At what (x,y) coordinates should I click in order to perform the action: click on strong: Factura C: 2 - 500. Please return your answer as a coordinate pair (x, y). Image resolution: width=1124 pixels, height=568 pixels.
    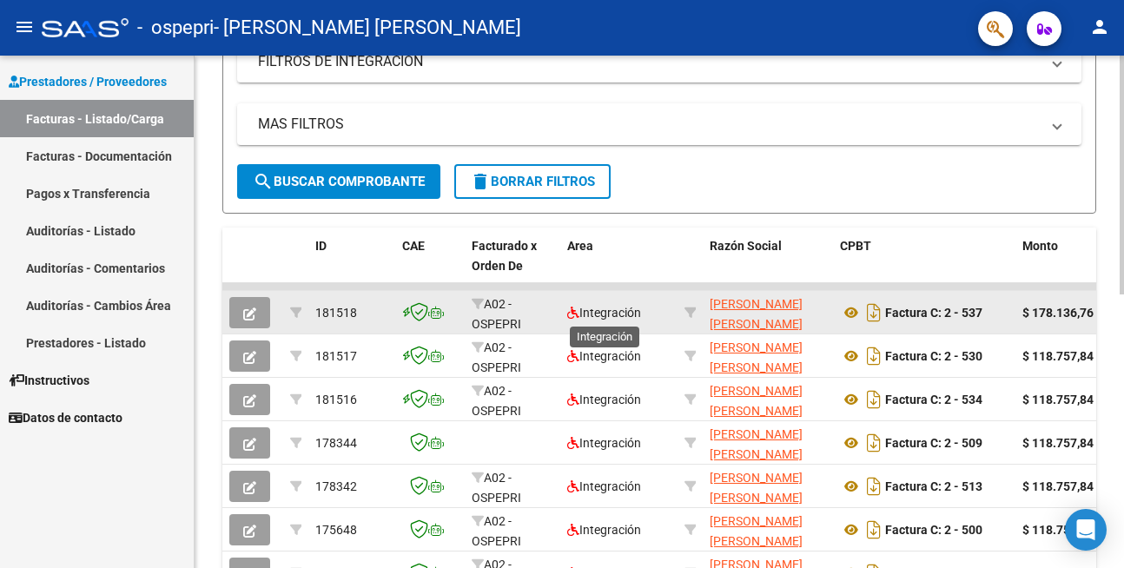
    Looking at the image, I should click on (934, 530).